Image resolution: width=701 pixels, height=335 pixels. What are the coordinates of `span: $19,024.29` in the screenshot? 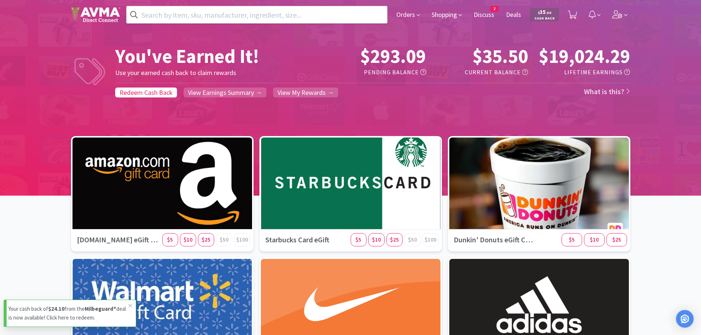 It's located at (584, 56).